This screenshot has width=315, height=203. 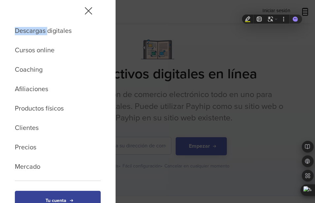 What do you see at coordinates (58, 31) in the screenshot?
I see `a: Descargas digitales` at bounding box center [58, 31].